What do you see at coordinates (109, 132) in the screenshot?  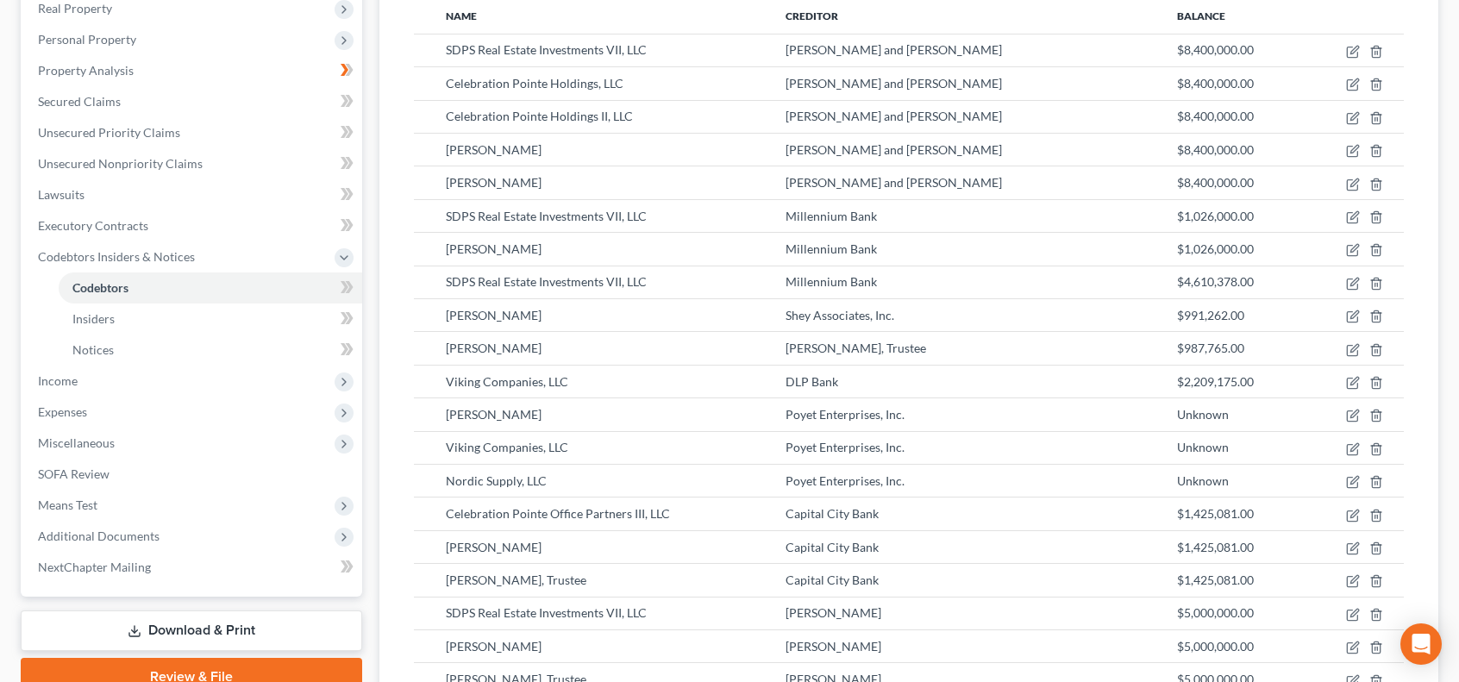 I see `span: Unsecured Priority Claims` at bounding box center [109, 132].